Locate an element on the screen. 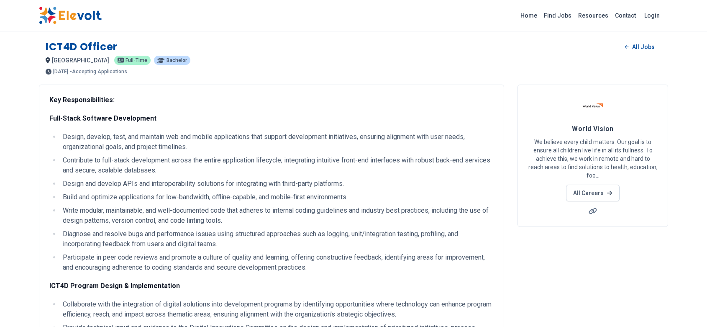 This screenshot has height=327, width=707. li: Participate in peer code reviews and promote a culture of quality and learning, offering construc... is located at coordinates (277, 262).